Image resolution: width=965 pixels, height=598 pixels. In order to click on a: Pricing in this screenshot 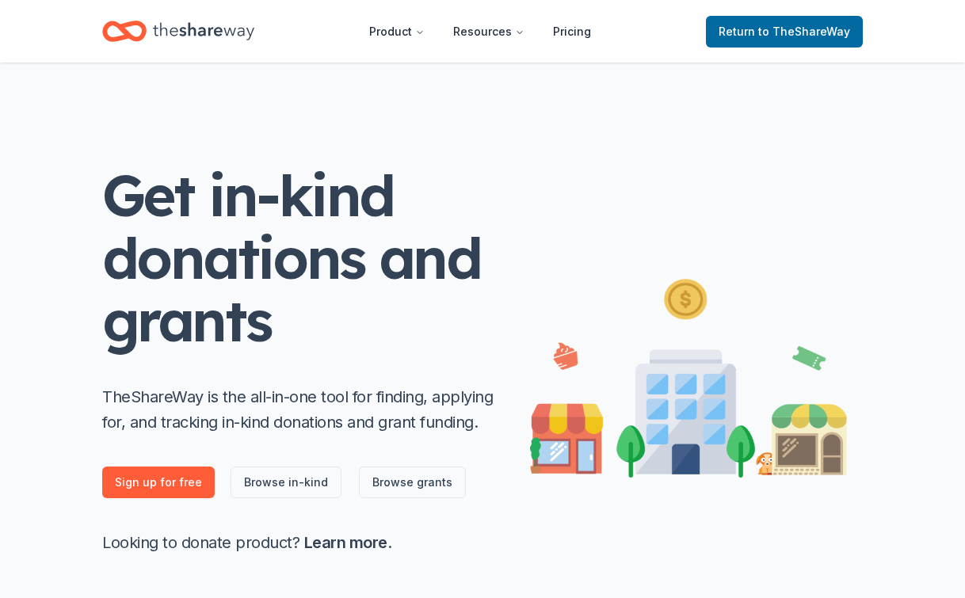, I will do `click(572, 32)`.